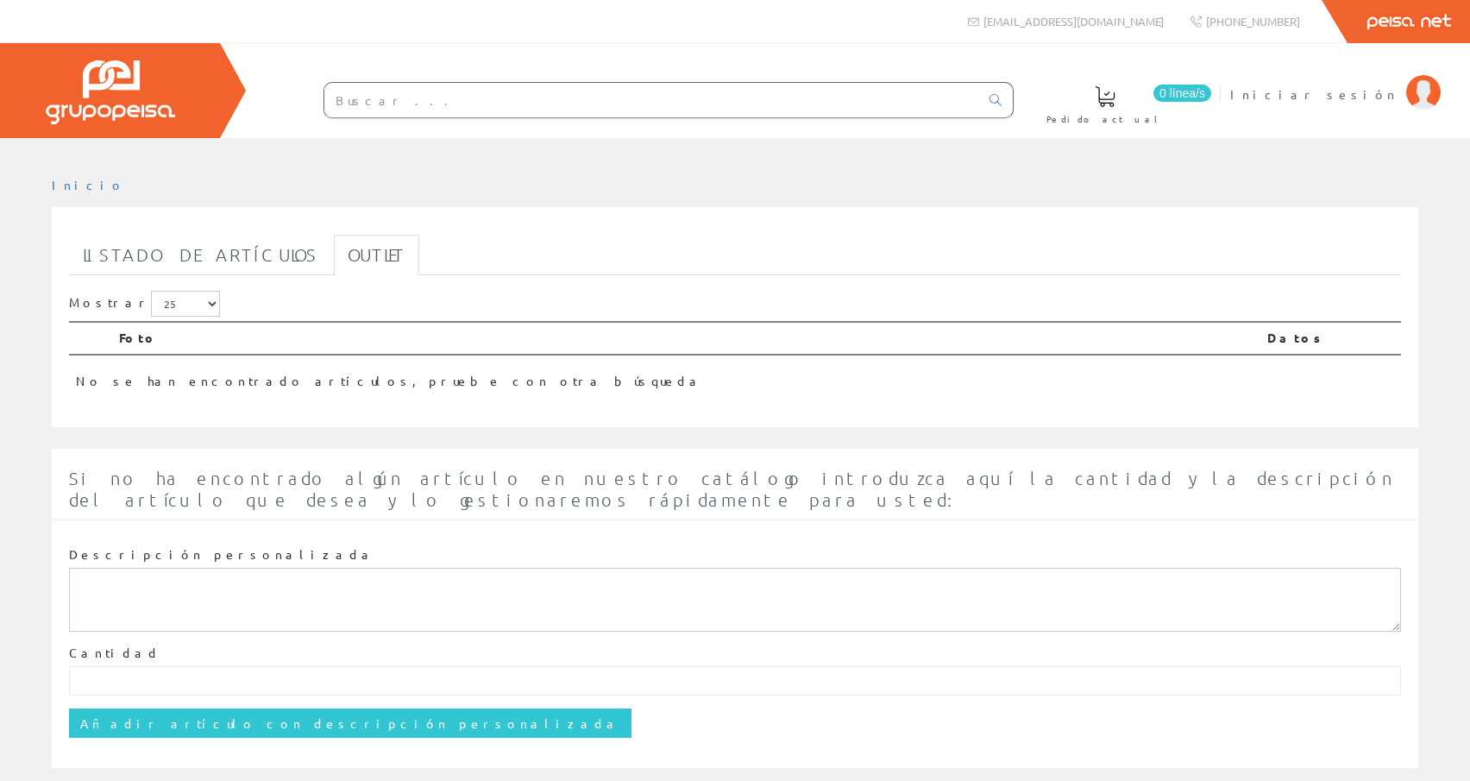 The image size is (1470, 781). I want to click on select: Mostrar, so click(186, 304).